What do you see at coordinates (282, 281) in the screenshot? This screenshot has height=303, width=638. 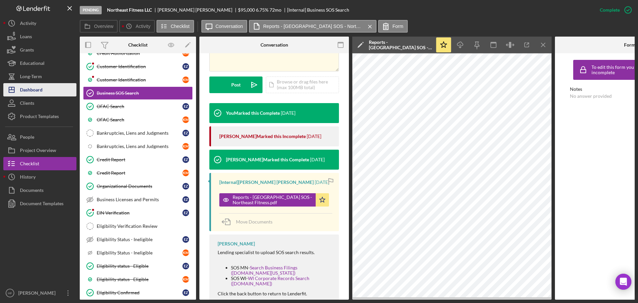 I see `li: SOS WI-` at bounding box center [282, 281].